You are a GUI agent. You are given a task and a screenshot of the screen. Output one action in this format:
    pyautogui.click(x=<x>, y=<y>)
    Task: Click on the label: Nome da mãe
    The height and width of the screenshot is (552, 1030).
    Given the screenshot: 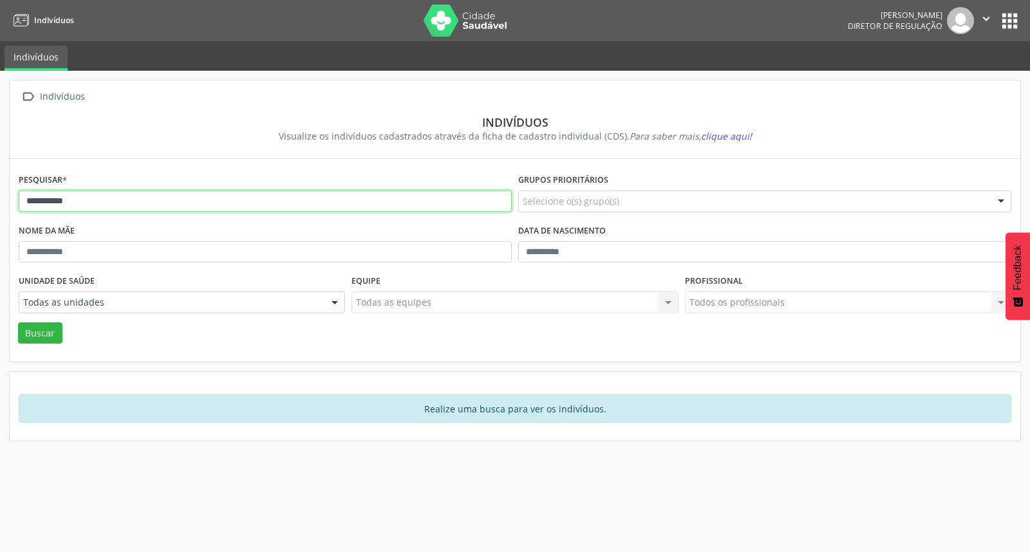 What is the action you would take?
    pyautogui.click(x=46, y=231)
    